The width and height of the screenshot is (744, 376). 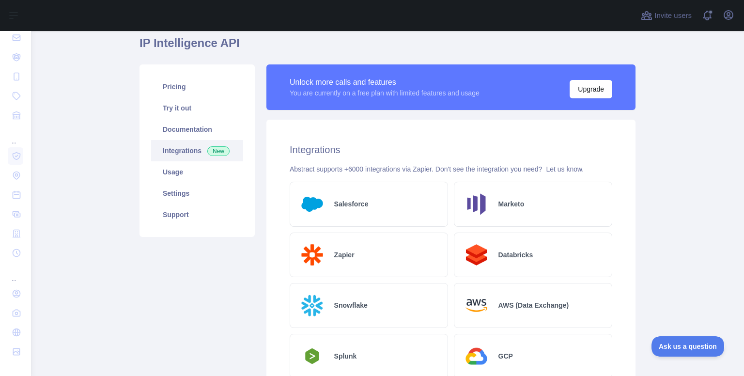 What do you see at coordinates (385, 93) in the screenshot?
I see `div: You are currently on a free plan with limited features and usage` at bounding box center [385, 93].